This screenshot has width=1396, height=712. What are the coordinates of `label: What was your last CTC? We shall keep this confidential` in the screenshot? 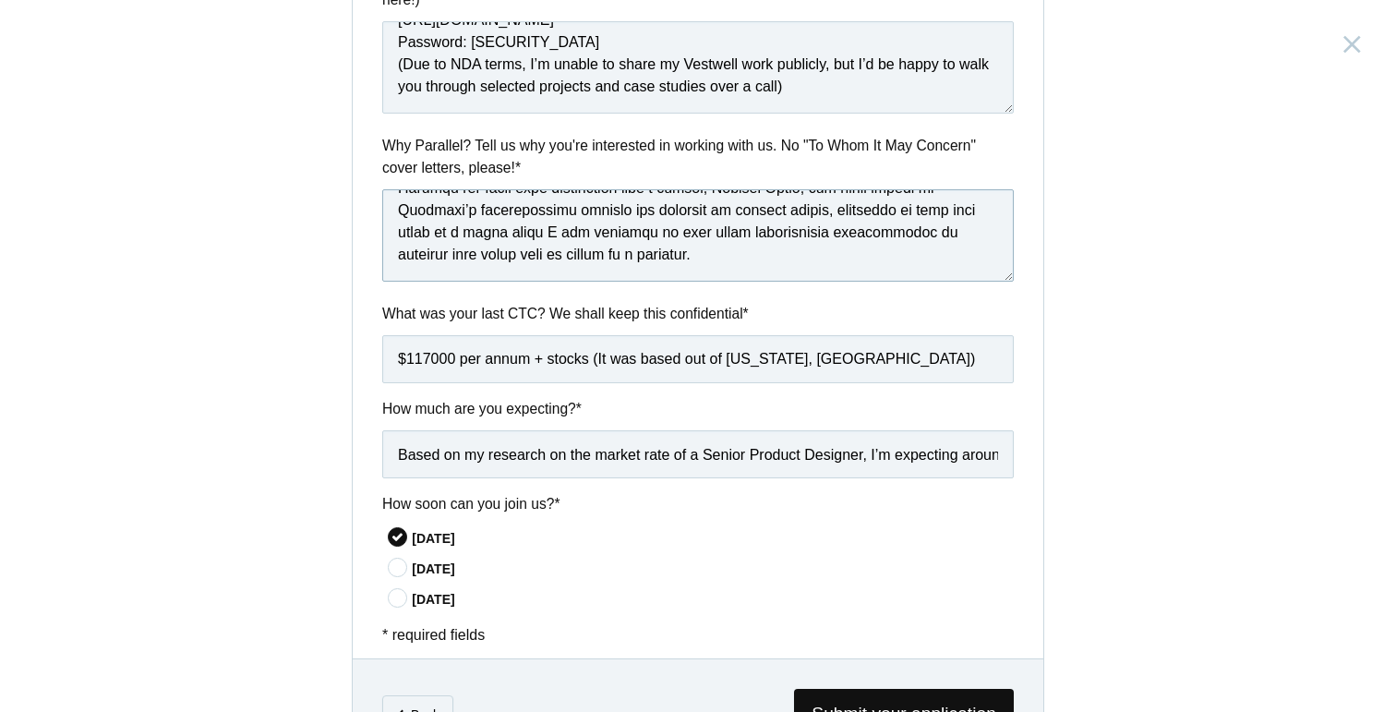 It's located at (698, 313).